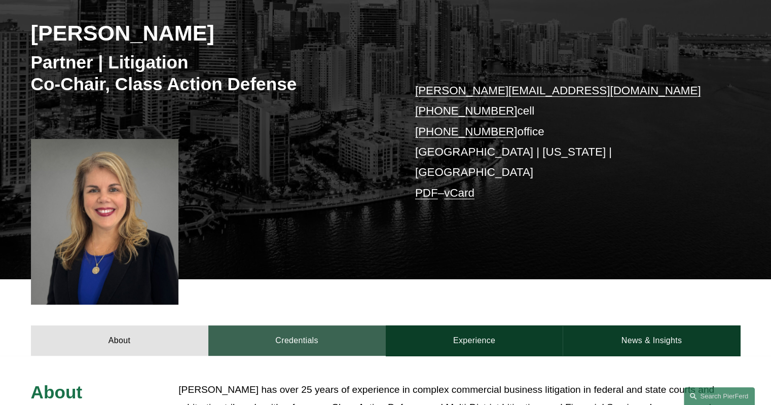  I want to click on a: Experience, so click(474, 340).